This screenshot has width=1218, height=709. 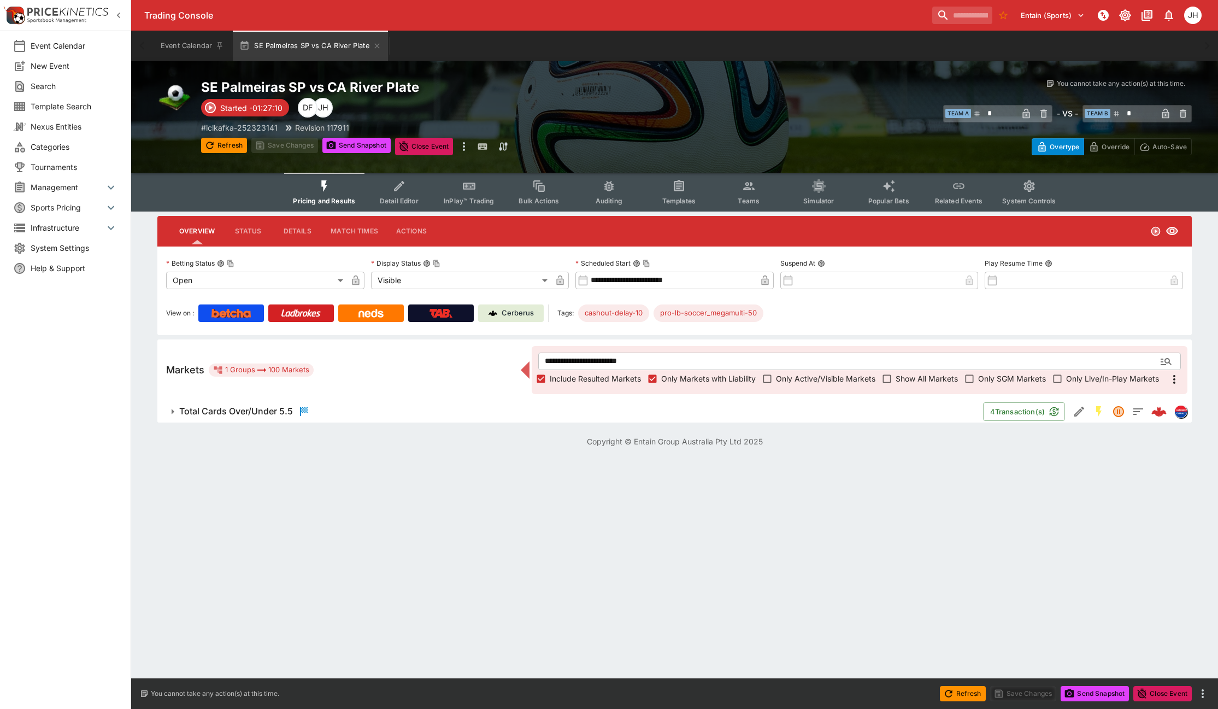 What do you see at coordinates (74, 106) in the screenshot?
I see `span: Template Search` at bounding box center [74, 106].